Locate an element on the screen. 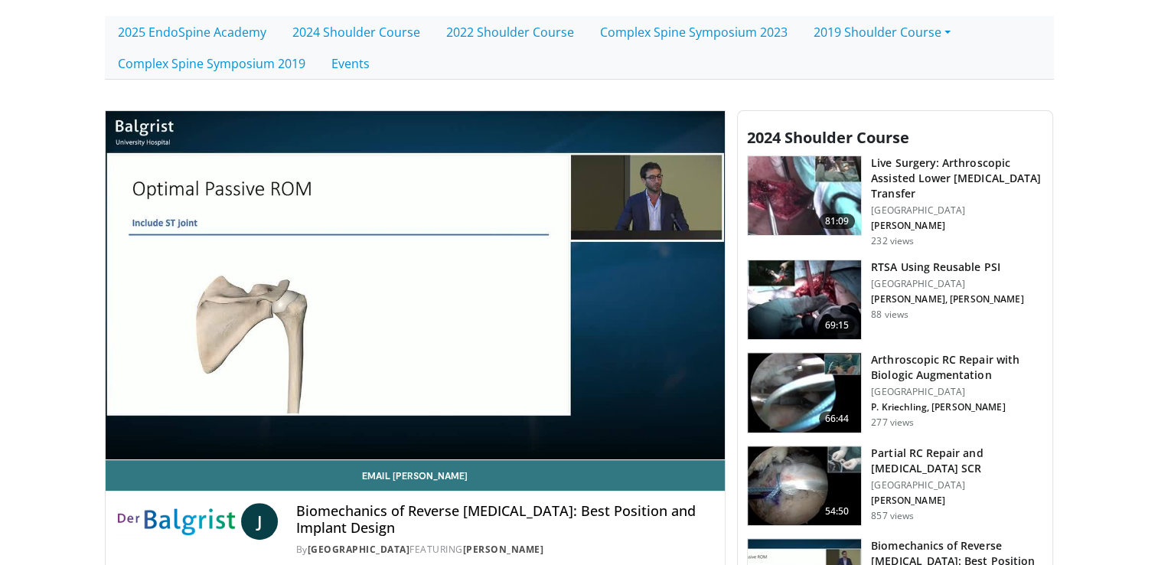 This screenshot has width=1158, height=565. span: 54:50 is located at coordinates (837, 511).